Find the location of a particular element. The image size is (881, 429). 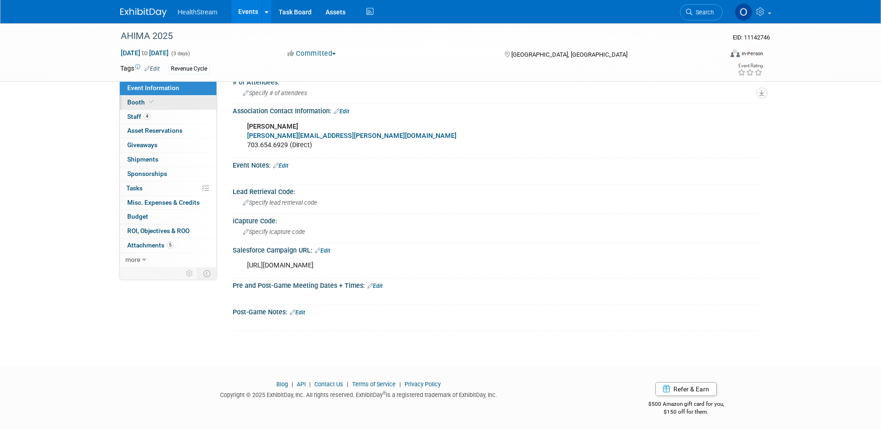

div: $150 off for them. is located at coordinates (686, 412).